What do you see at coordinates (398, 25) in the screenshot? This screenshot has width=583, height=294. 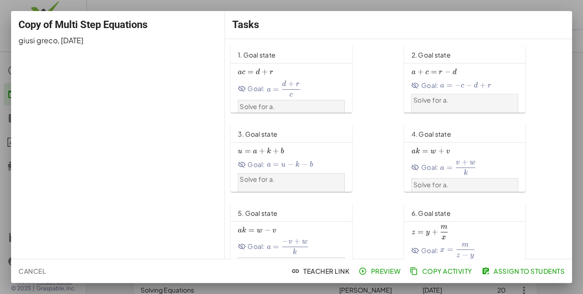 I see `div: Tasks` at bounding box center [398, 25].